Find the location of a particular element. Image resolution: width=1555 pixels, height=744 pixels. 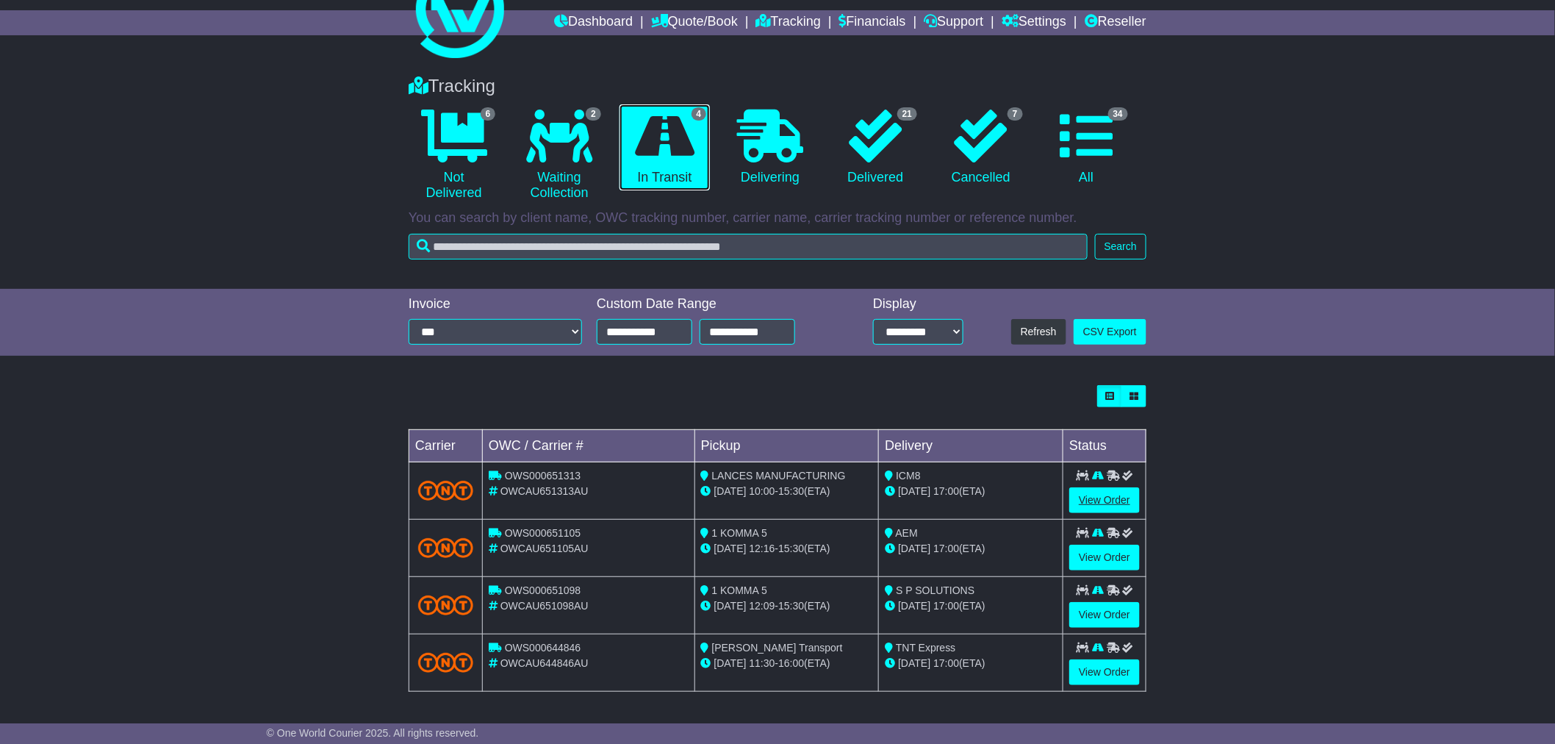

span: 16:00 is located at coordinates (791, 663).